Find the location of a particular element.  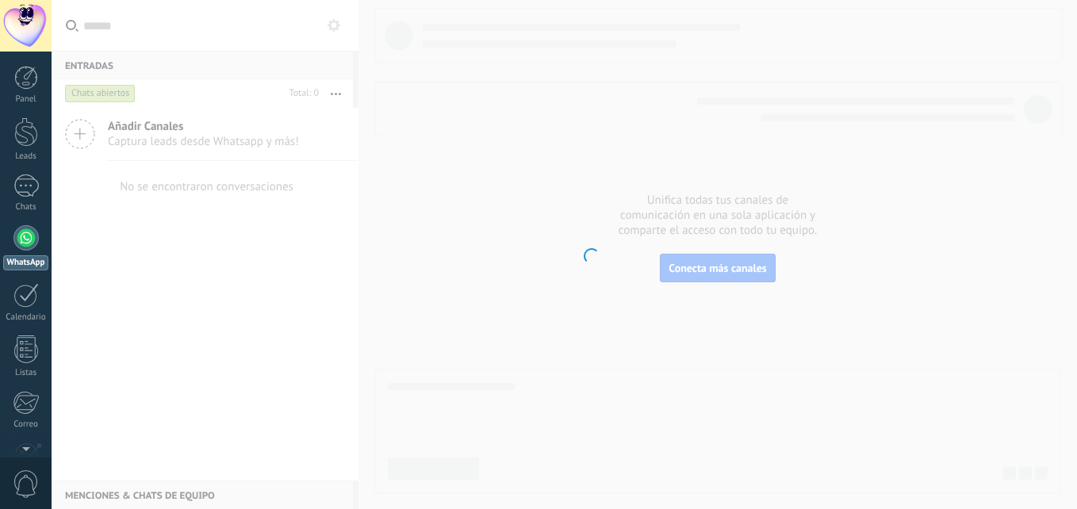

div: WhatsApp is located at coordinates (25, 263).